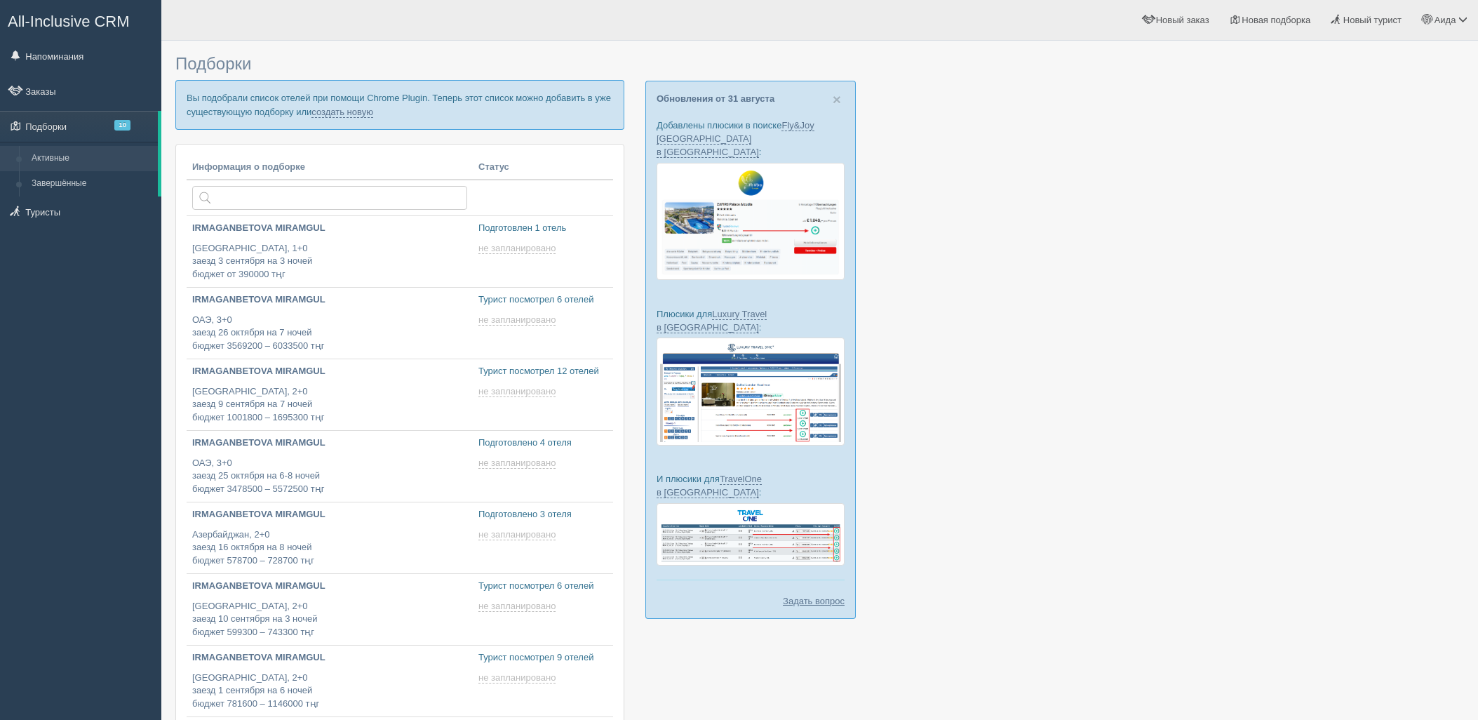  I want to click on img: fly-joy-de-proposal-crm-for-travel-agency.png, so click(751, 222).